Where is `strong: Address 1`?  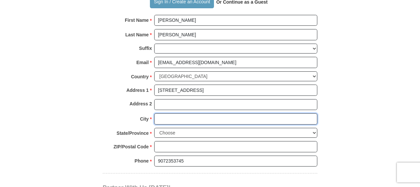 strong: Address 1 is located at coordinates (138, 90).